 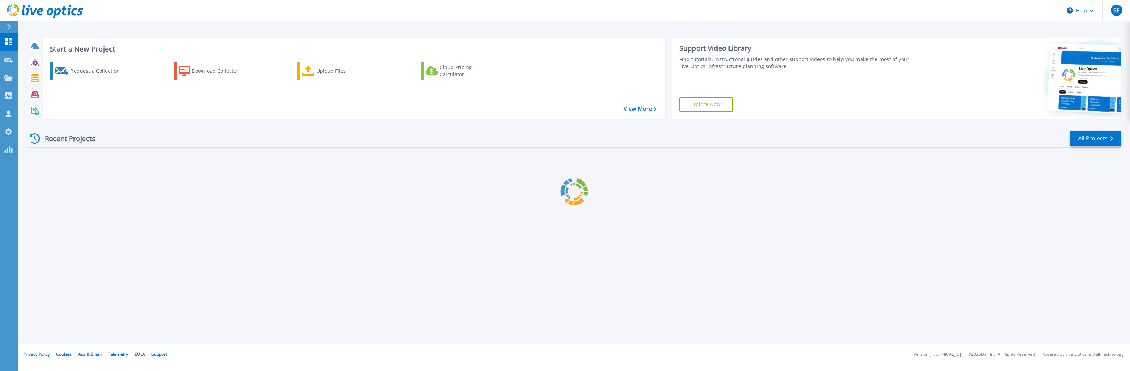 I want to click on a: View More, so click(x=640, y=109).